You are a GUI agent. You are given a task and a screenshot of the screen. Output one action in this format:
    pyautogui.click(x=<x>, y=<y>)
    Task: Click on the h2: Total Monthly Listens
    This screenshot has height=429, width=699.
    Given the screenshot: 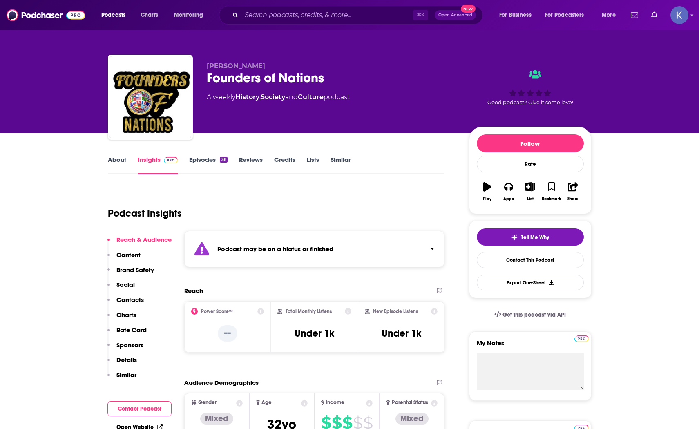 What is the action you would take?
    pyautogui.click(x=309, y=311)
    